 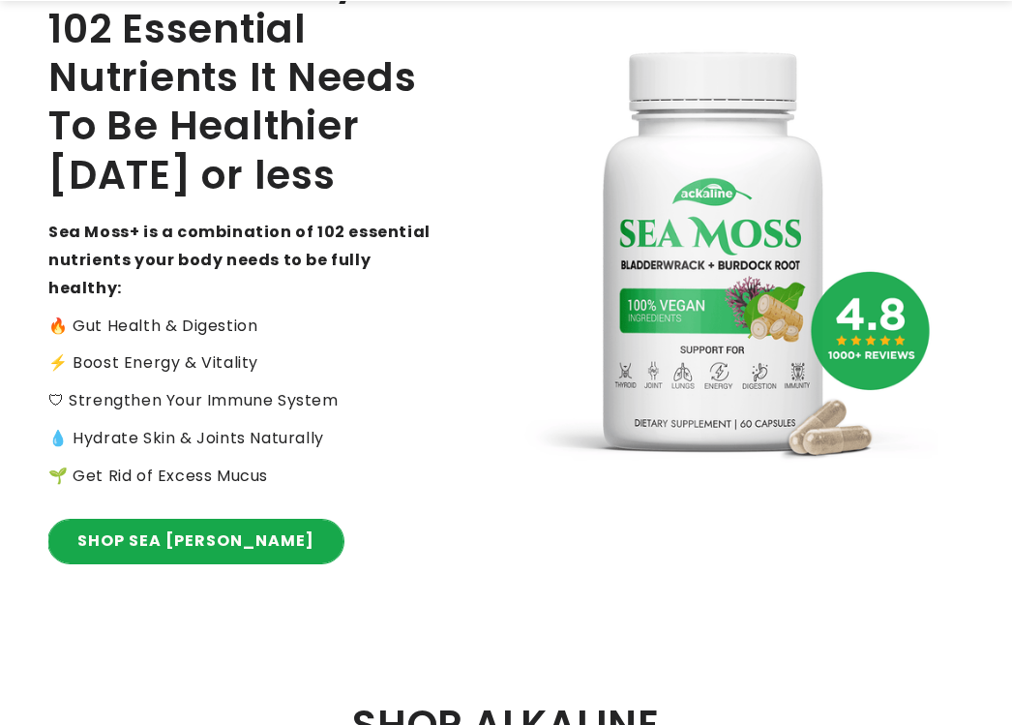 I want to click on p: 🌱 Get Rid of Excess Mucus, so click(x=243, y=476).